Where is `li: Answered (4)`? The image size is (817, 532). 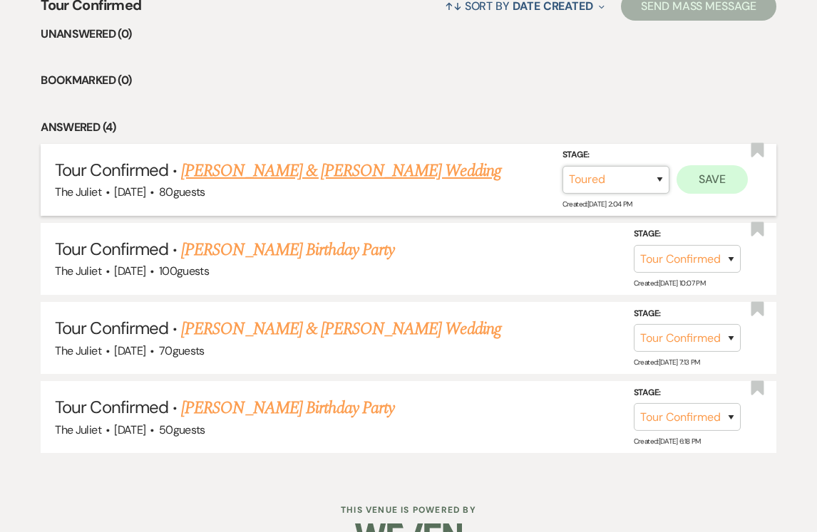
li: Answered (4) is located at coordinates (408, 128).